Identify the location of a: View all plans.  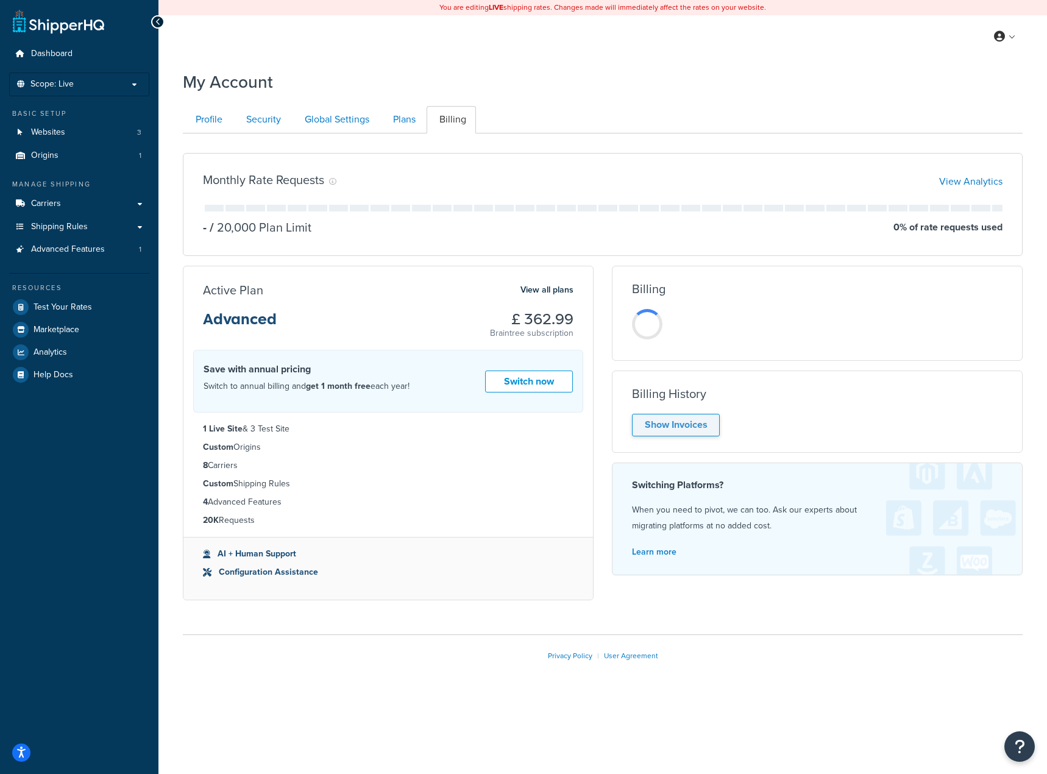
(547, 290).